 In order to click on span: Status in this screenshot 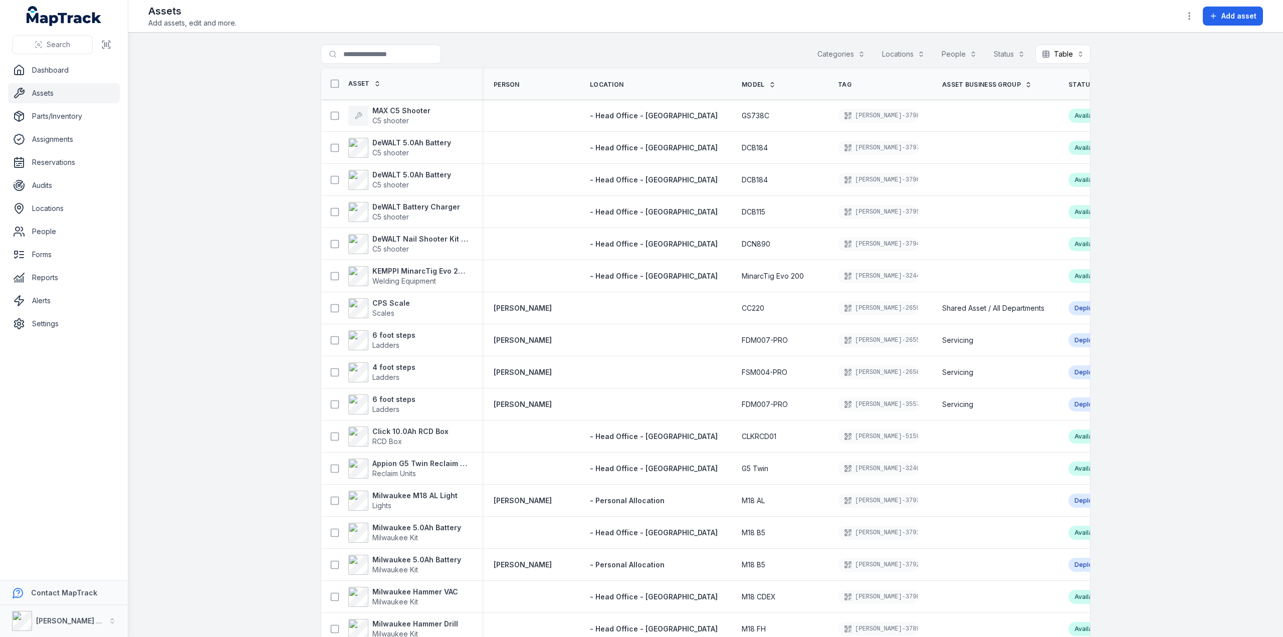, I will do `click(1081, 85)`.